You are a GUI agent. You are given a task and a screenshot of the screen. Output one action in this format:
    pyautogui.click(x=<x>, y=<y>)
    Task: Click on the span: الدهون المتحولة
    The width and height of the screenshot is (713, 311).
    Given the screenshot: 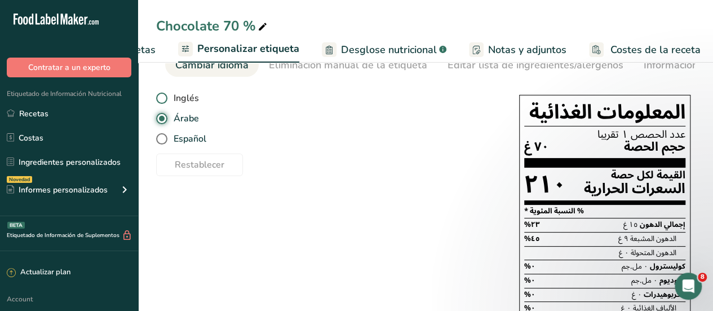 What is the action you would take?
    pyautogui.click(x=654, y=253)
    